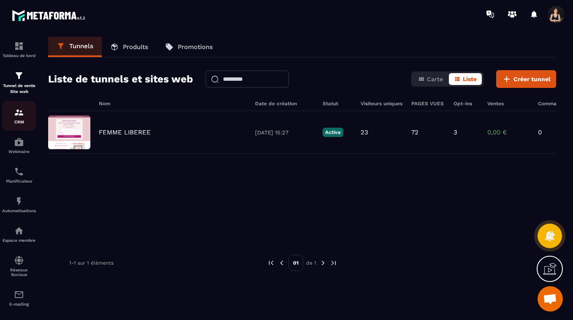 Image resolution: width=573 pixels, height=320 pixels. Describe the element at coordinates (466, 79) in the screenshot. I see `button: Liste` at that location.